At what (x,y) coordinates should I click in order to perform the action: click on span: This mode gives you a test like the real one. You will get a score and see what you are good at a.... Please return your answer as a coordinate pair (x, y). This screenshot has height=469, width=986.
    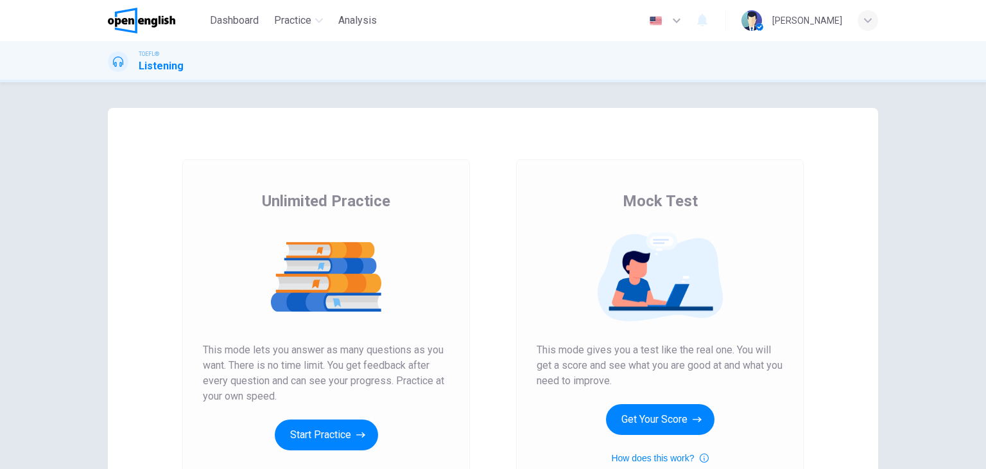
    Looking at the image, I should click on (660, 365).